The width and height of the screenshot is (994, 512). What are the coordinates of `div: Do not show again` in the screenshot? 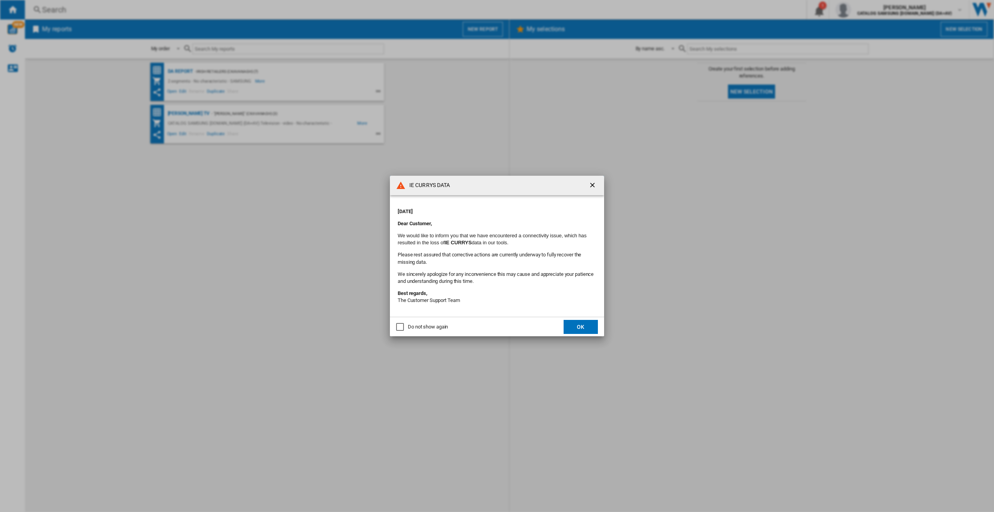 It's located at (428, 327).